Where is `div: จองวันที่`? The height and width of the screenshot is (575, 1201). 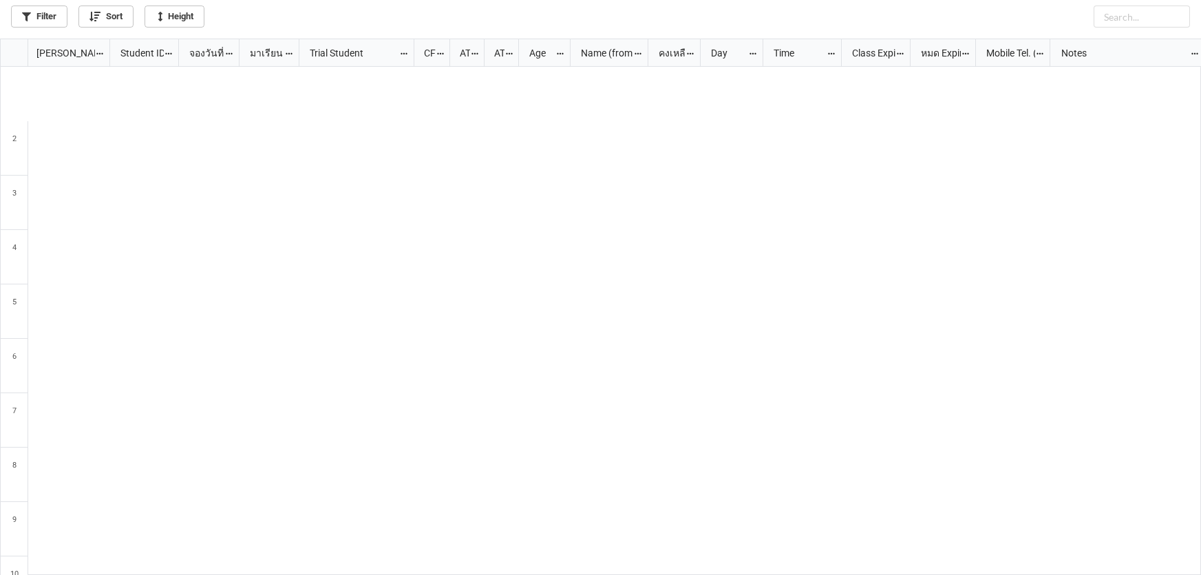 div: จองวันที่ is located at coordinates (203, 53).